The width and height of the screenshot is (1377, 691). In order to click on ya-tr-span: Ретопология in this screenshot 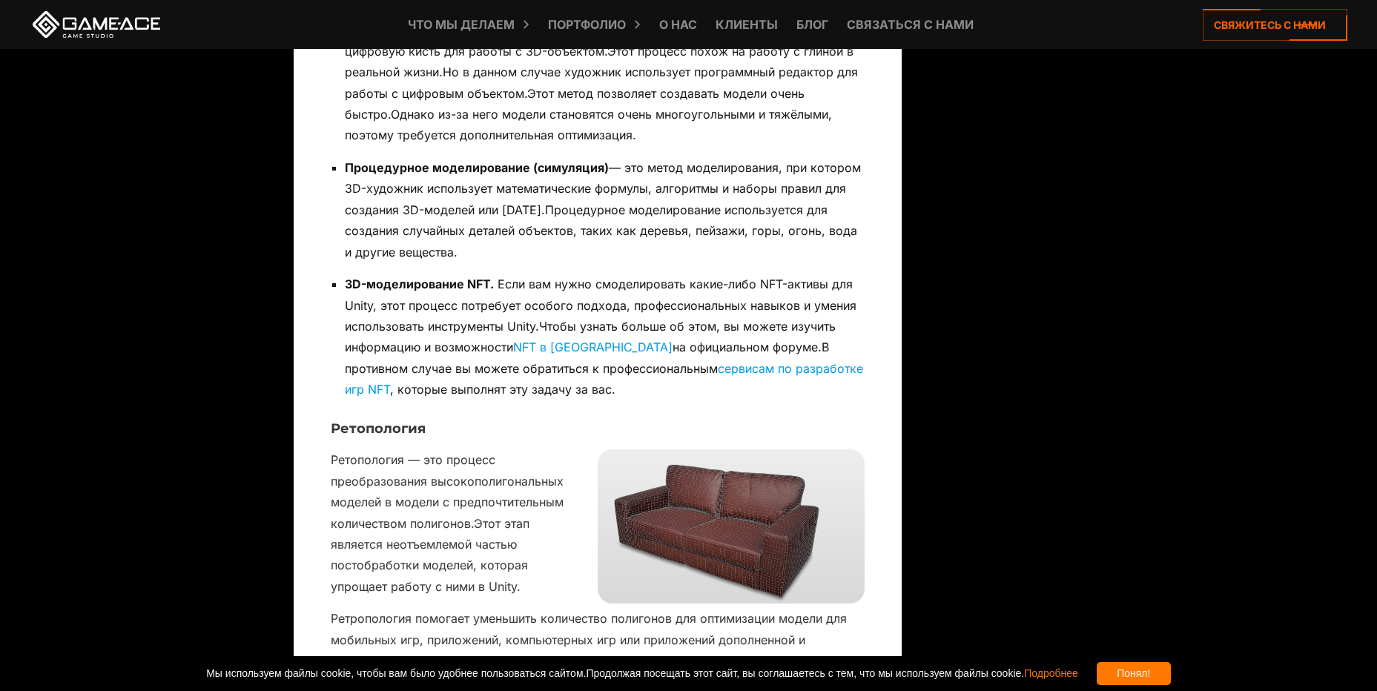, I will do `click(378, 429)`.